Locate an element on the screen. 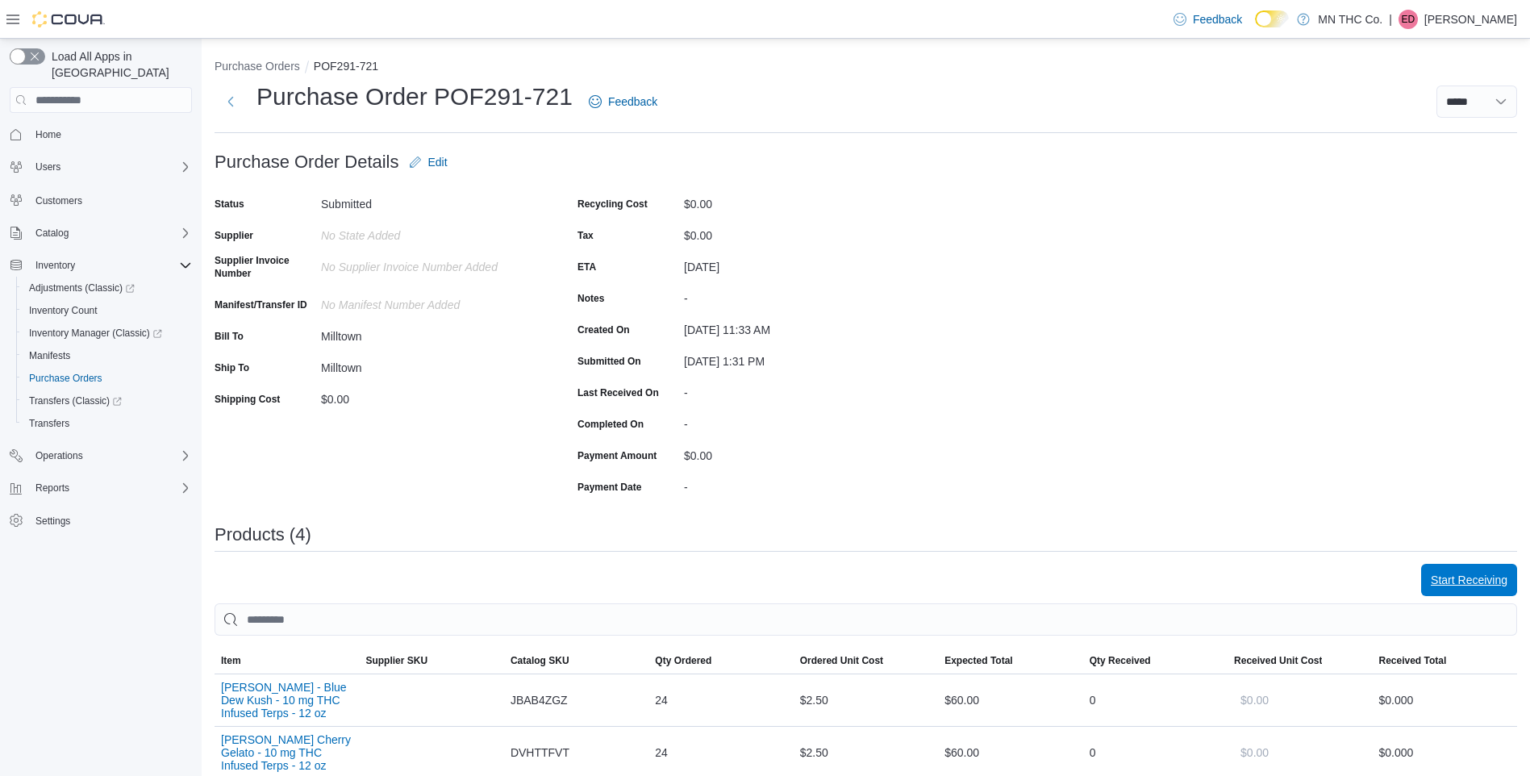  span: Purchase Orders is located at coordinates (107, 378).